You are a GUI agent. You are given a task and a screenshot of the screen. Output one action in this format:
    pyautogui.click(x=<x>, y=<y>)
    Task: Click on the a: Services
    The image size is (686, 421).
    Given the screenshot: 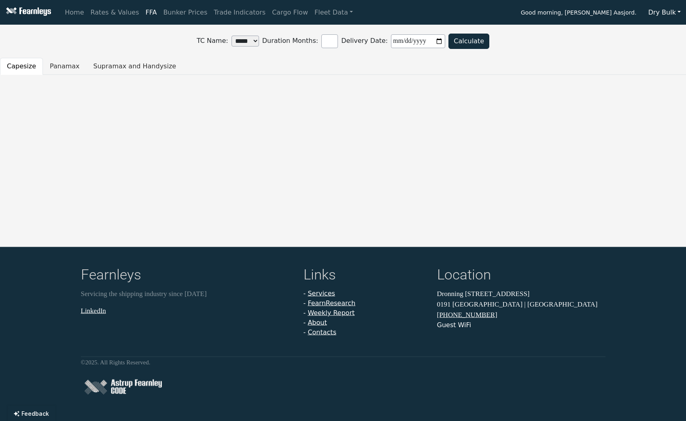 What is the action you would take?
    pyautogui.click(x=321, y=293)
    